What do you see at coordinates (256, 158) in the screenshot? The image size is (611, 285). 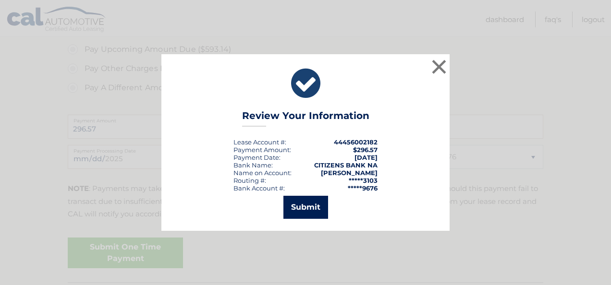 I see `span: Payment Date` at bounding box center [256, 158].